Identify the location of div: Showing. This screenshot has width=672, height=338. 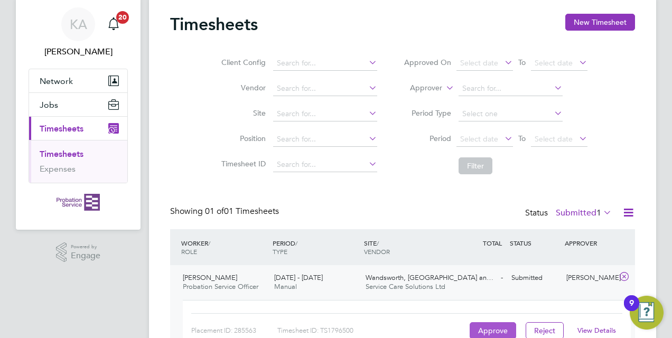
(226, 211).